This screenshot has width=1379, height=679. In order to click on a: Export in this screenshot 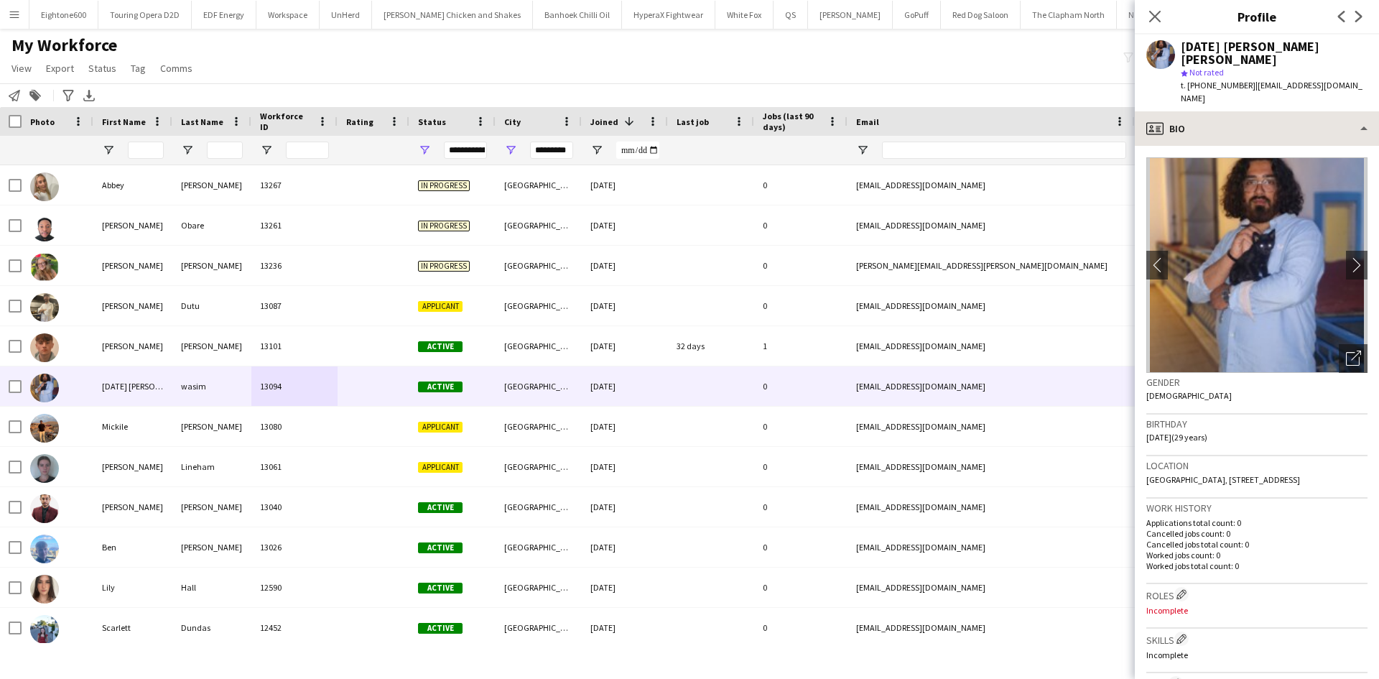, I will do `click(60, 68)`.